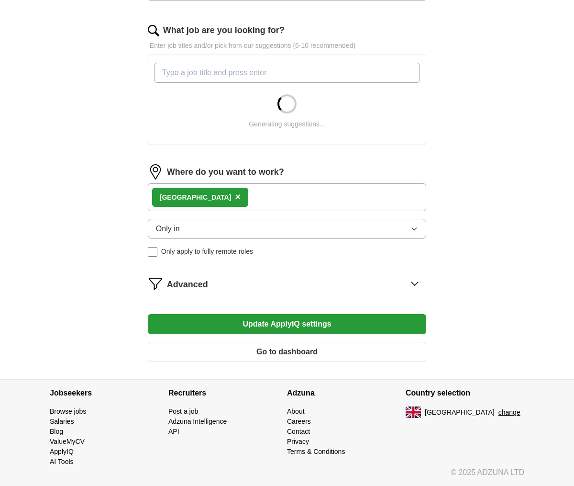 The image size is (574, 486). What do you see at coordinates (174, 431) in the screenshot?
I see `a: API` at bounding box center [174, 431].